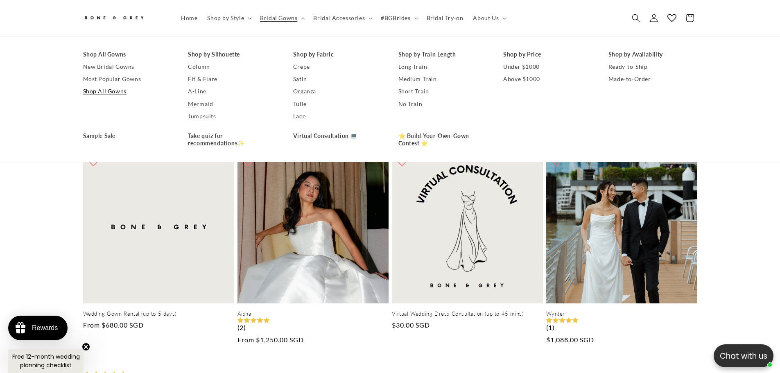 The width and height of the screenshot is (780, 373). What do you see at coordinates (486, 18) in the screenshot?
I see `span: About Us` at bounding box center [486, 18].